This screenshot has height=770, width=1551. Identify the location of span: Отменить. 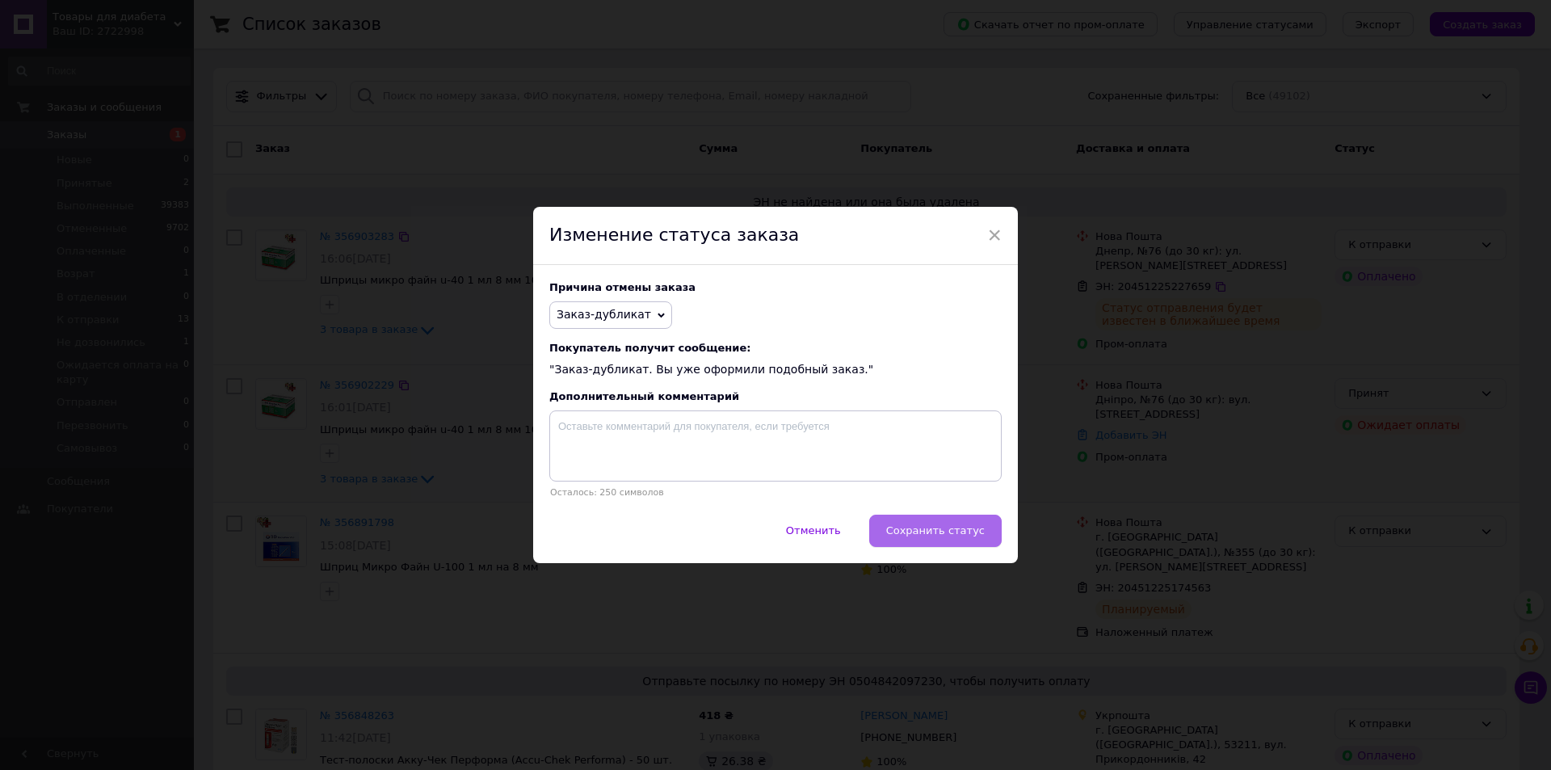
(813, 530).